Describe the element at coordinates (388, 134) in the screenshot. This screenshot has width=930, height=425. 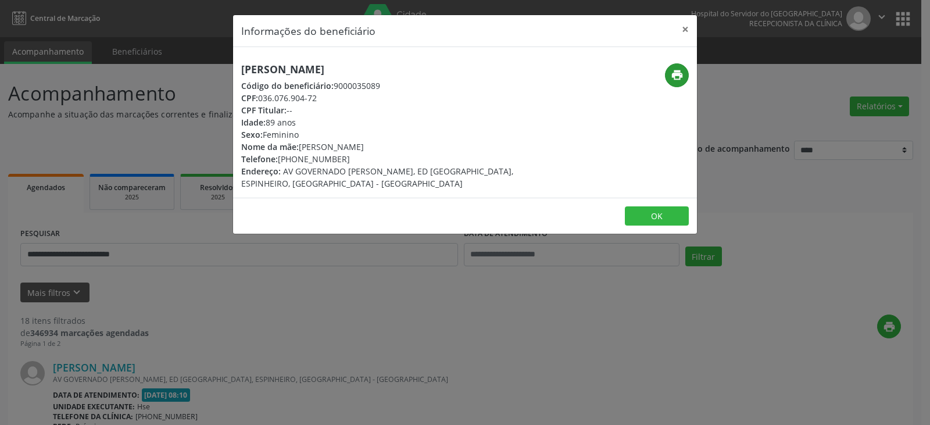
I see `div: Feminino` at that location.